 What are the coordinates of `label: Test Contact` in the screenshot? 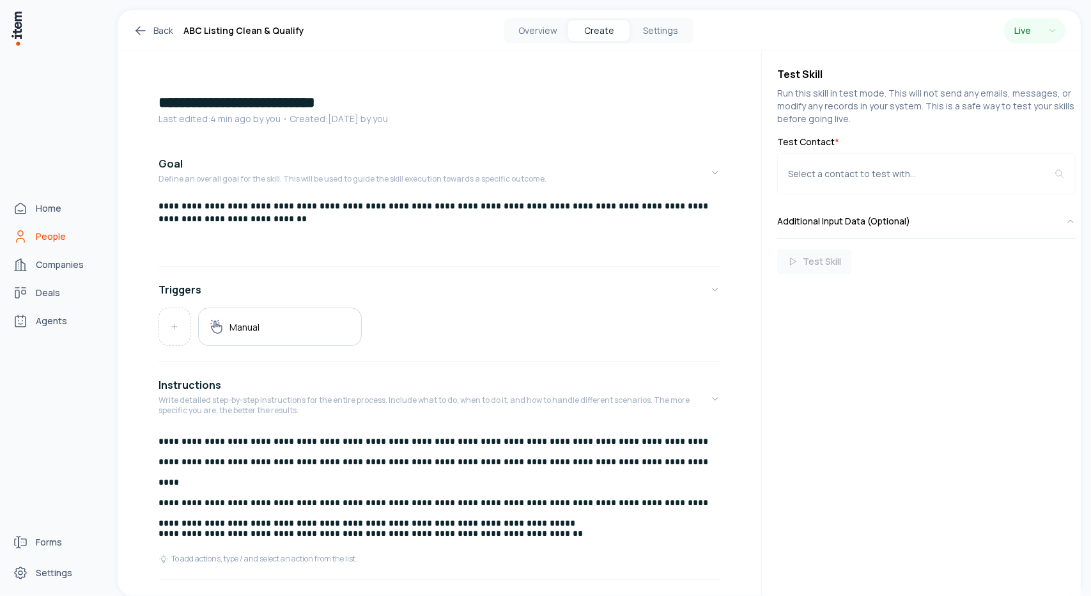 It's located at (926, 142).